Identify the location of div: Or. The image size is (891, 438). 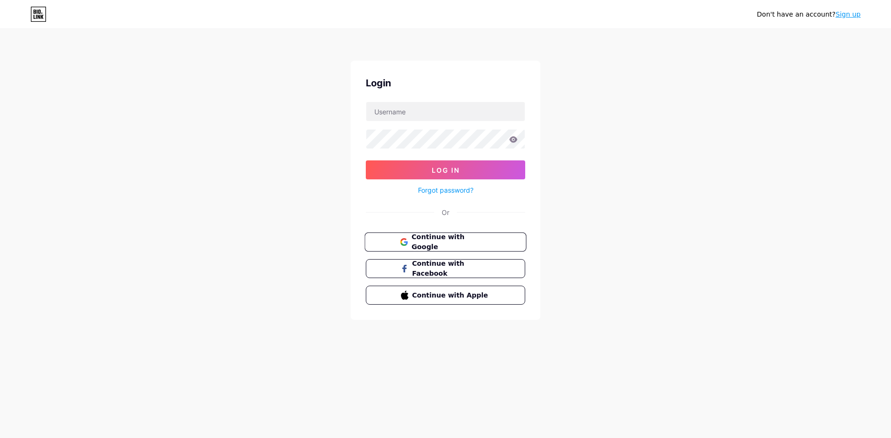
(446, 212).